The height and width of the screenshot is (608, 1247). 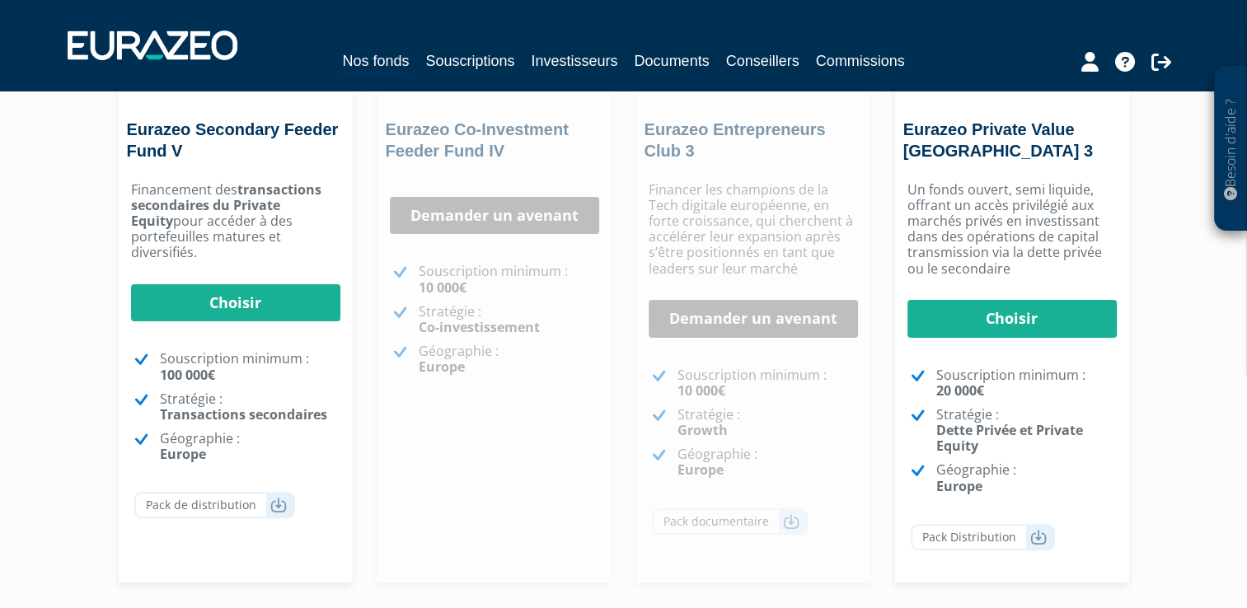 I want to click on img: 1732889491-logotype_eurazeo_blanc_rvb.png, so click(x=152, y=45).